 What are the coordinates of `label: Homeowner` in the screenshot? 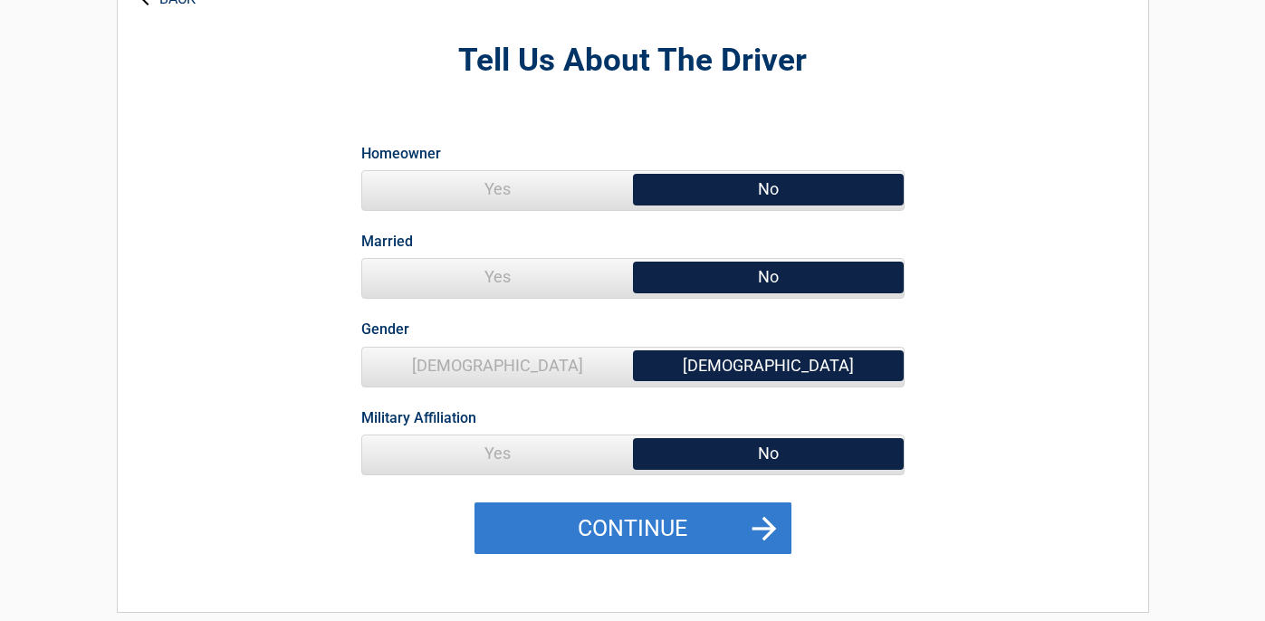 It's located at (401, 153).